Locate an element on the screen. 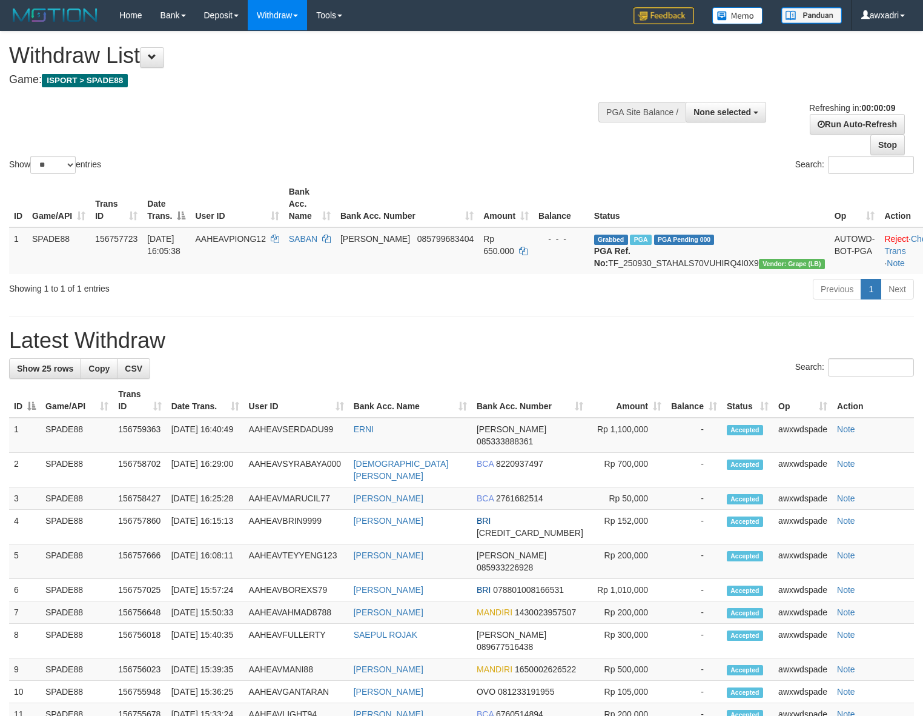  span: OVO is located at coordinates (486, 691).